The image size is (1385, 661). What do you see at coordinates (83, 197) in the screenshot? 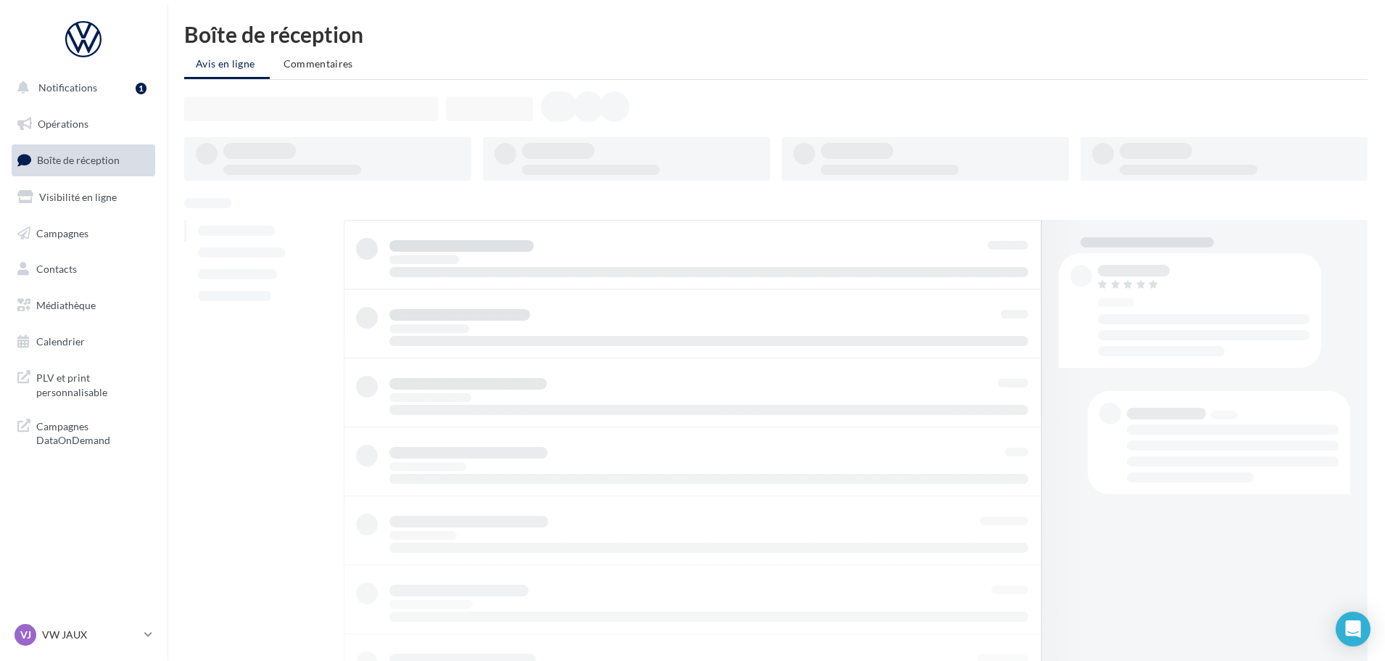
I see `a: Visibilité en ligne` at bounding box center [83, 197].